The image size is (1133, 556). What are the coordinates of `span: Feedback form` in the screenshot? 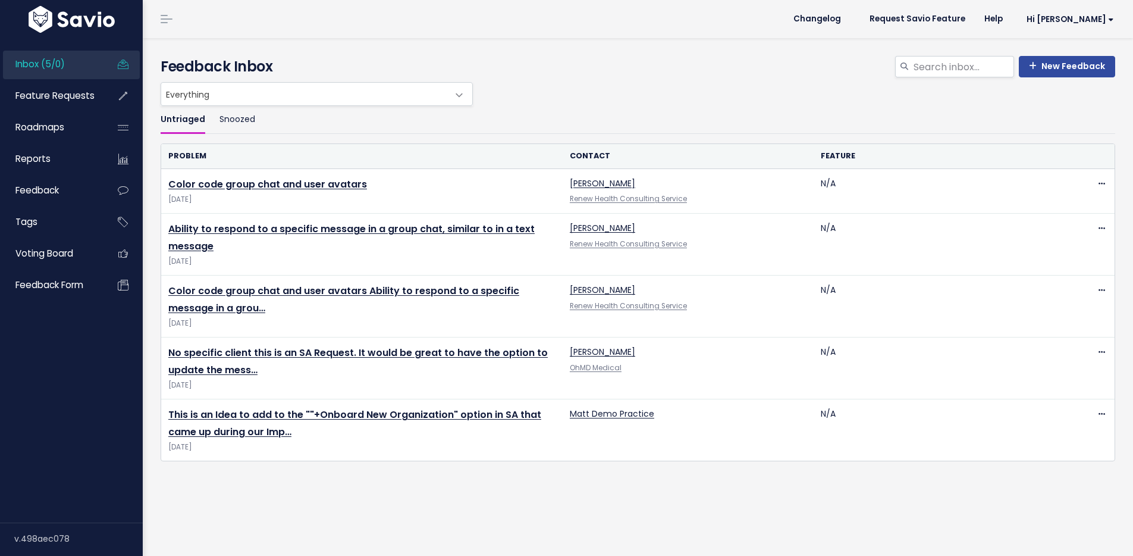 It's located at (49, 284).